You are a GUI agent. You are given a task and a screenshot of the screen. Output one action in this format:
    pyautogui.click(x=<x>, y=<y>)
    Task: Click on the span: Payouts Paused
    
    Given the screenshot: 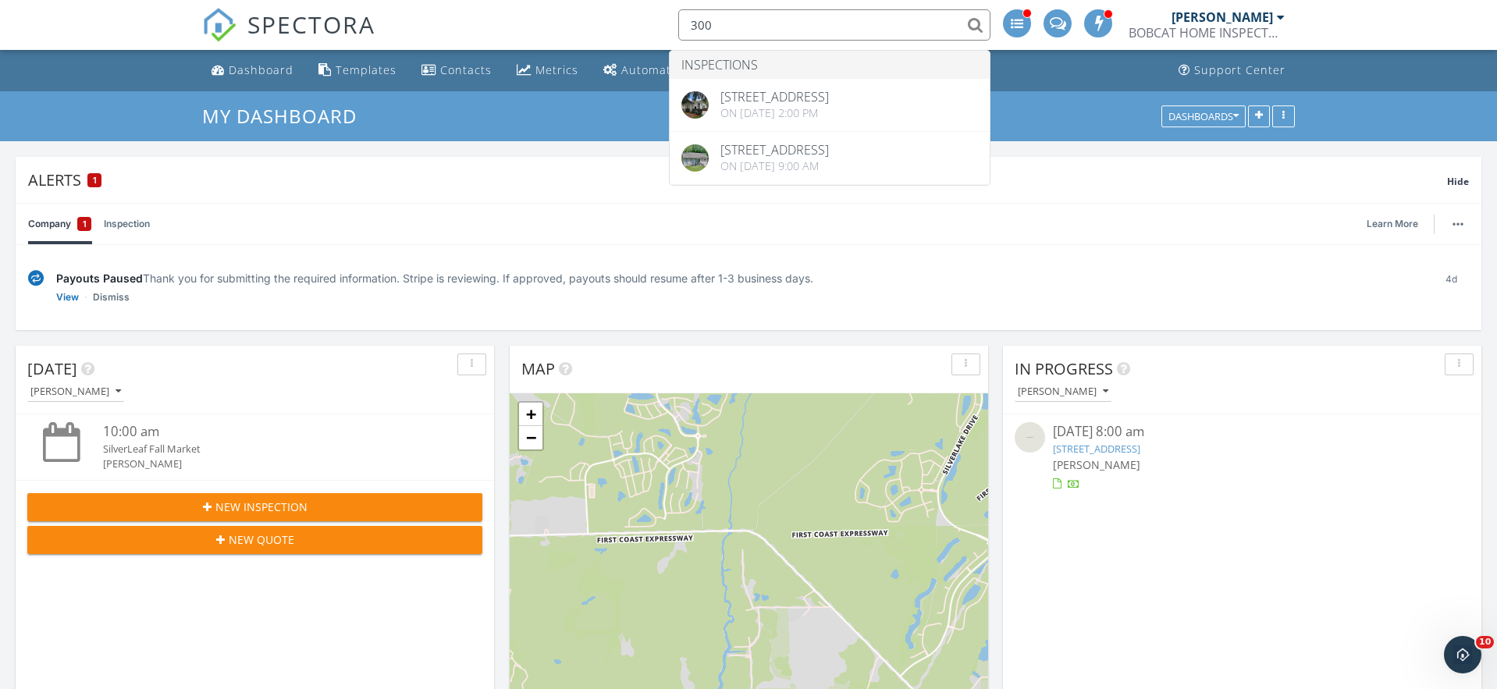 What is the action you would take?
    pyautogui.click(x=99, y=278)
    